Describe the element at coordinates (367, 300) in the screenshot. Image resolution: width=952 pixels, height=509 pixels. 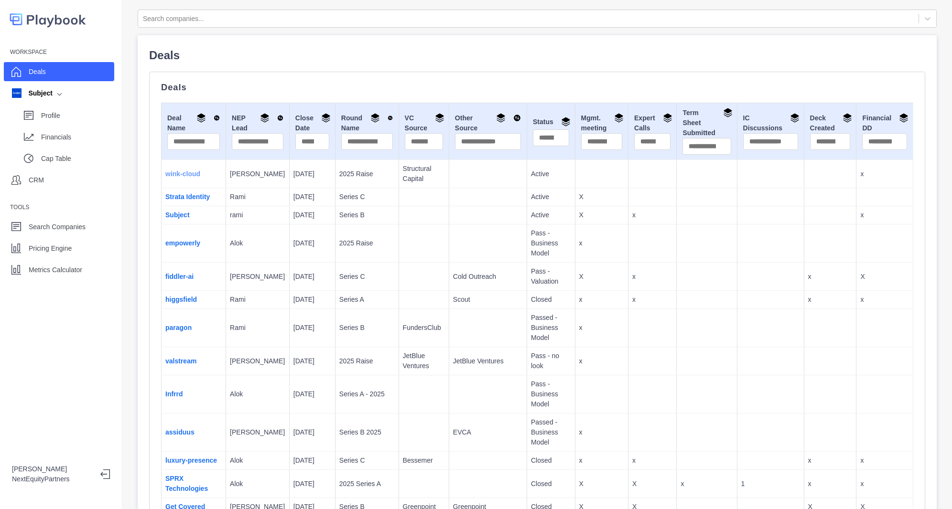
I see `p: Series A` at that location.